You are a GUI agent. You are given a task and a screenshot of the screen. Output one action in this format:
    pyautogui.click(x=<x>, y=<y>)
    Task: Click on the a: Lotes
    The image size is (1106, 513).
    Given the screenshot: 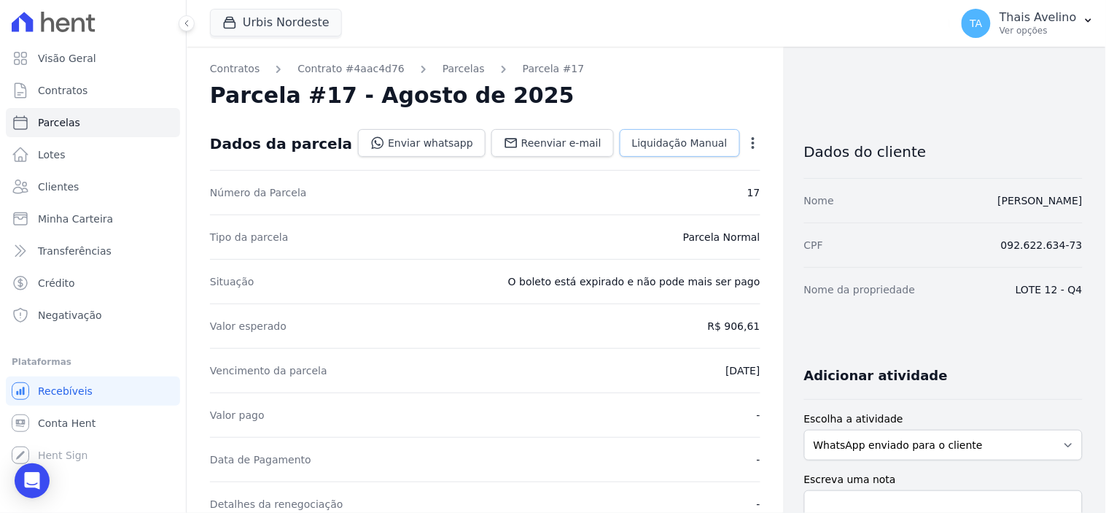 What is the action you would take?
    pyautogui.click(x=93, y=155)
    